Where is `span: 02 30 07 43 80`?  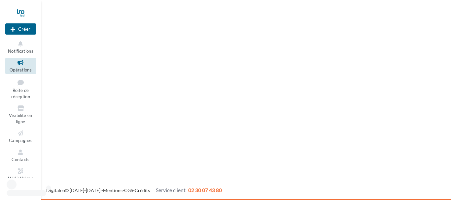 span: 02 30 07 43 80 is located at coordinates (205, 190).